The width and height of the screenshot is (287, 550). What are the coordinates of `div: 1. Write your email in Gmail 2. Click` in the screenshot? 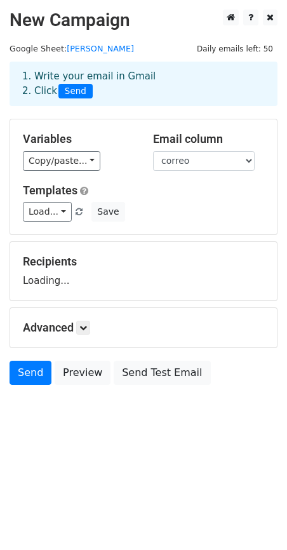 It's located at (144, 84).